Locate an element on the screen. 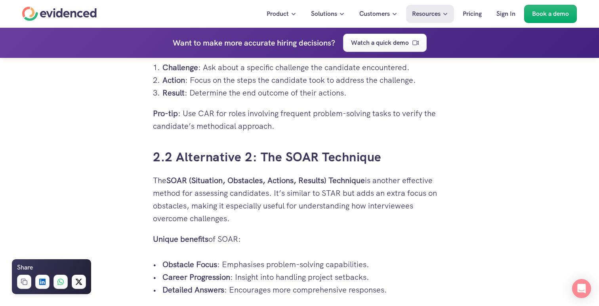  p: Pricing is located at coordinates (472, 14).